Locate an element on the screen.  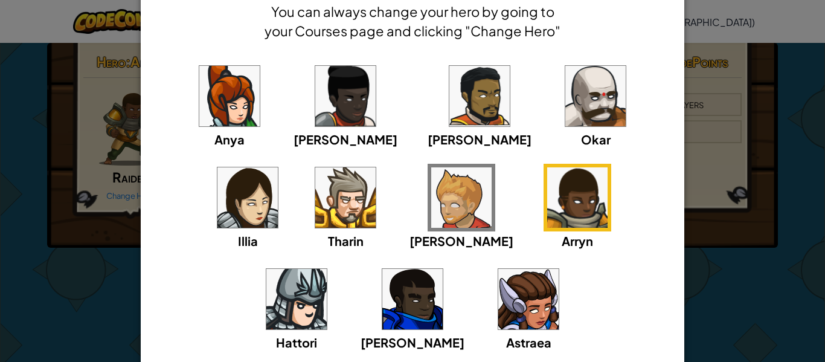
span: Arryn is located at coordinates (577, 240).